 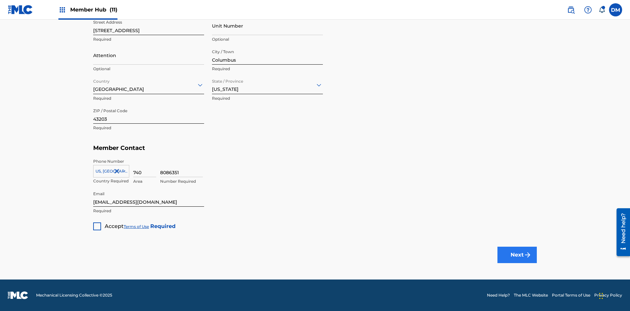 I want to click on p: Number Required, so click(x=181, y=181).